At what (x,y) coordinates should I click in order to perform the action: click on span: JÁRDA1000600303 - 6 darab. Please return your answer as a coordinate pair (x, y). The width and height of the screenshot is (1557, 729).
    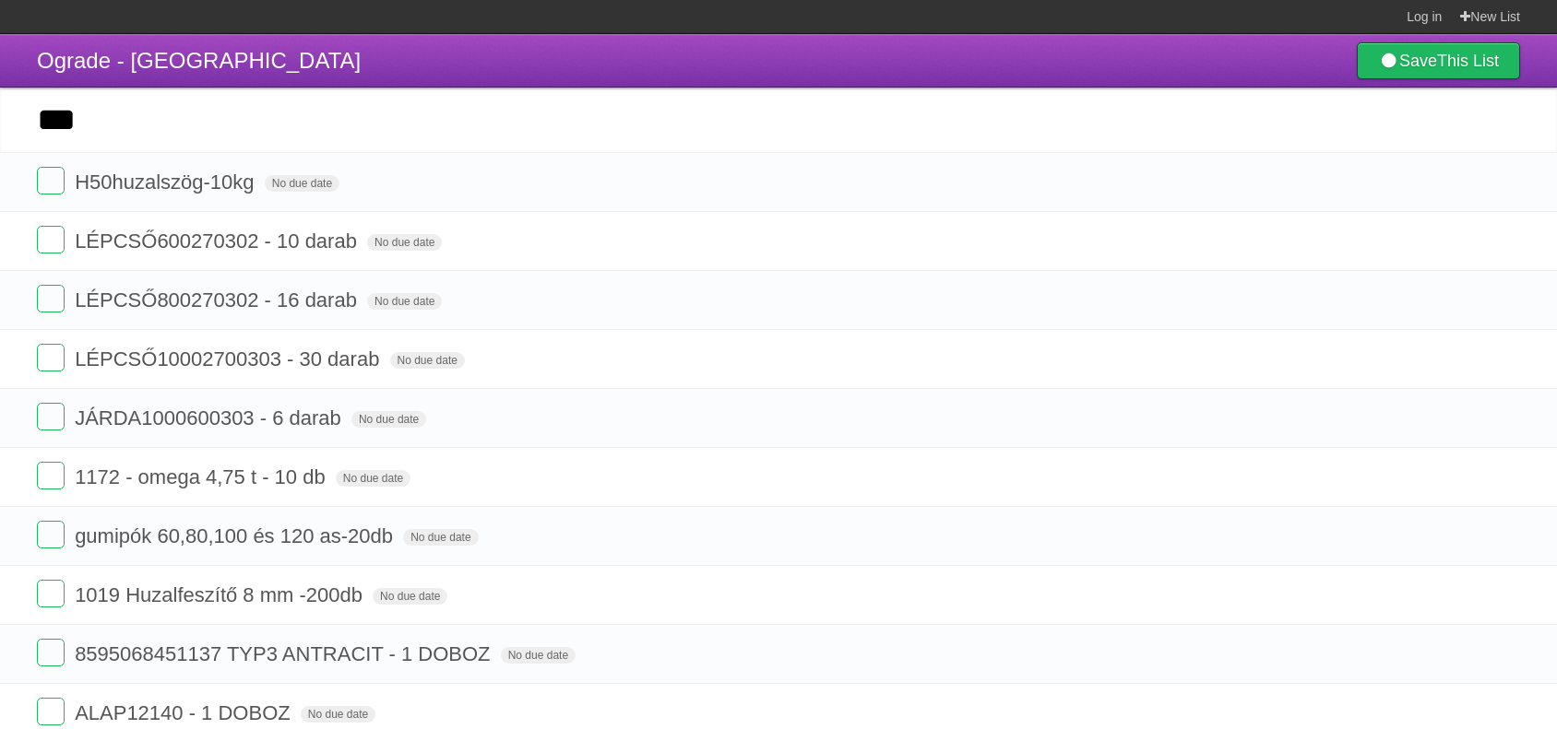
    Looking at the image, I should click on (210, 418).